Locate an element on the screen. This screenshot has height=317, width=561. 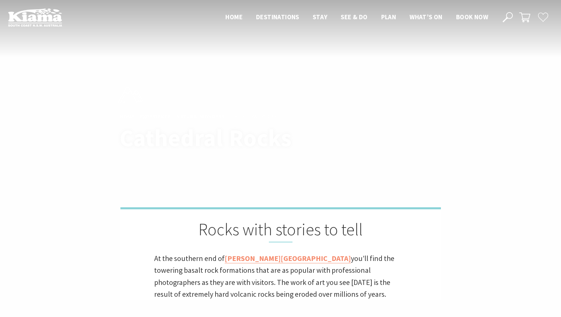
p: At the southern end of you’ll find the towering basalt rock formations that are as popular with p... is located at coordinates (281, 276).